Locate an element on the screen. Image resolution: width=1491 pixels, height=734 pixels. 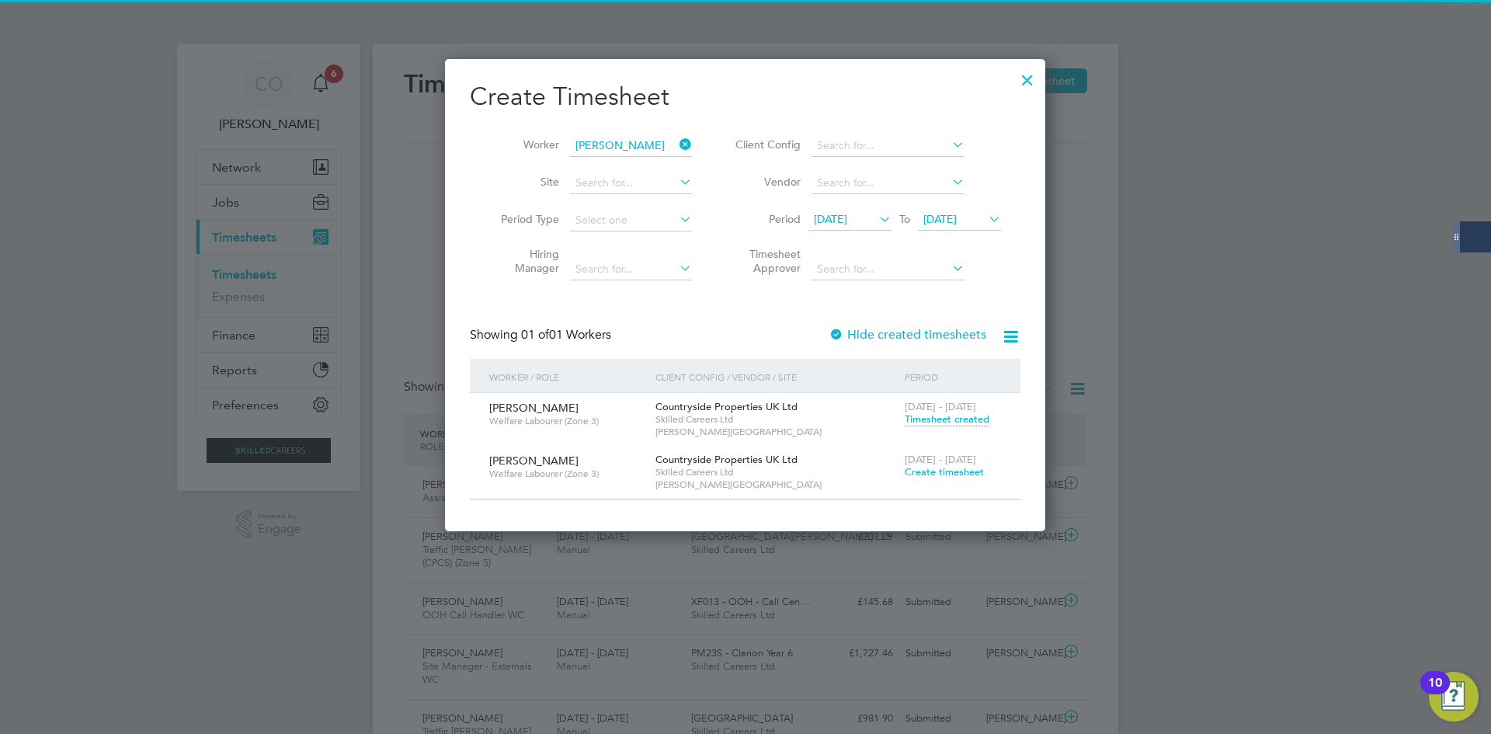
span: Timesheet created is located at coordinates (946, 419).